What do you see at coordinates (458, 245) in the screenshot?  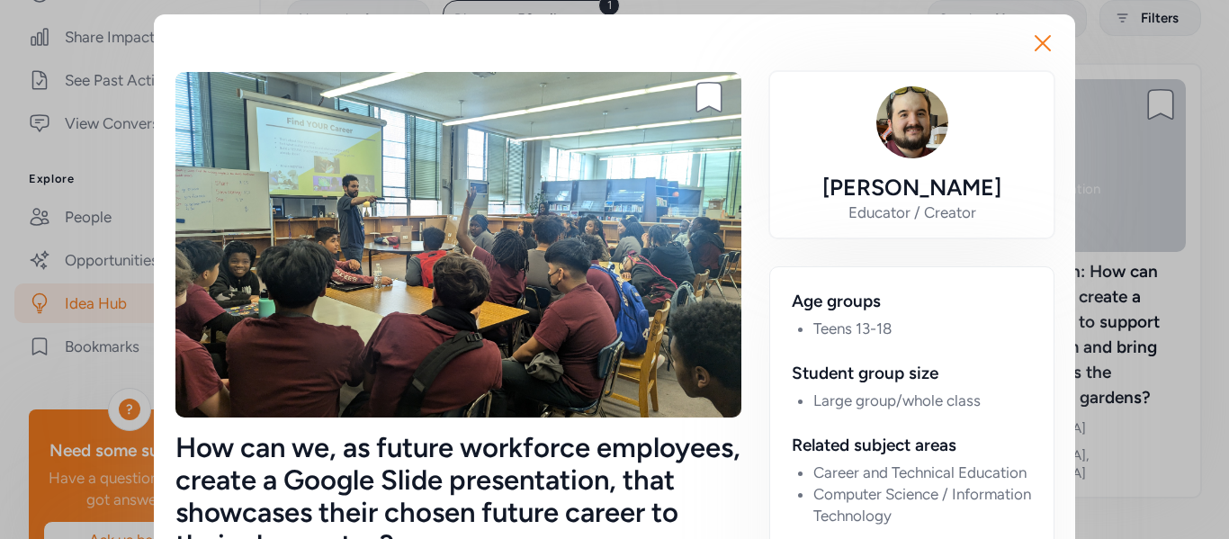 I see `img: image` at bounding box center [458, 245].